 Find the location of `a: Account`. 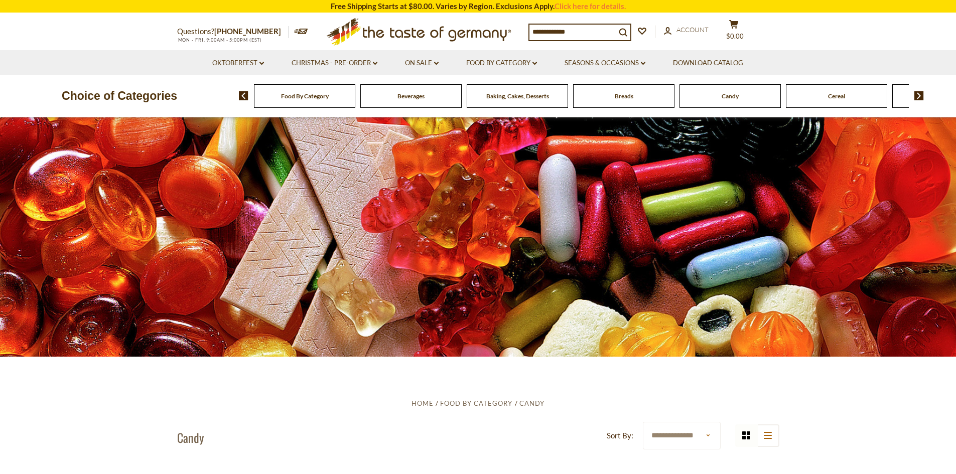

a: Account is located at coordinates (686, 30).